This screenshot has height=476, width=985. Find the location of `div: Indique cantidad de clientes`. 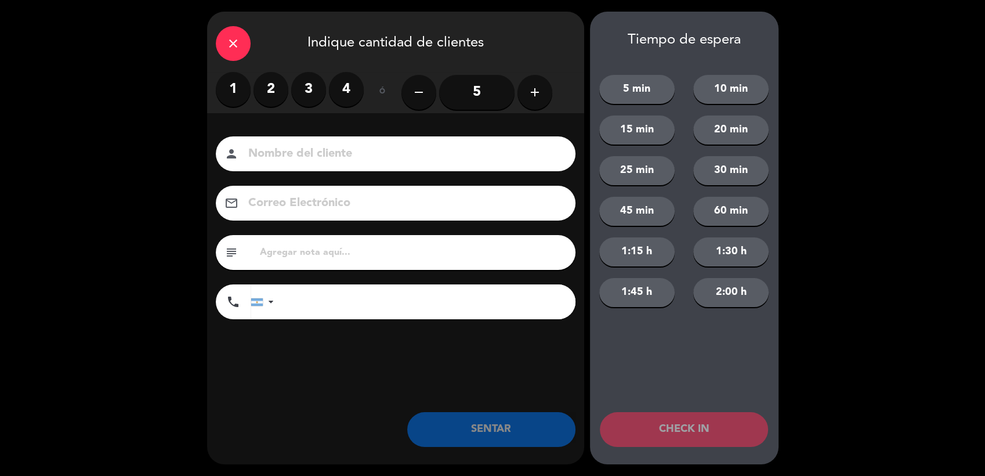

div: Indique cantidad de clientes is located at coordinates (396, 42).